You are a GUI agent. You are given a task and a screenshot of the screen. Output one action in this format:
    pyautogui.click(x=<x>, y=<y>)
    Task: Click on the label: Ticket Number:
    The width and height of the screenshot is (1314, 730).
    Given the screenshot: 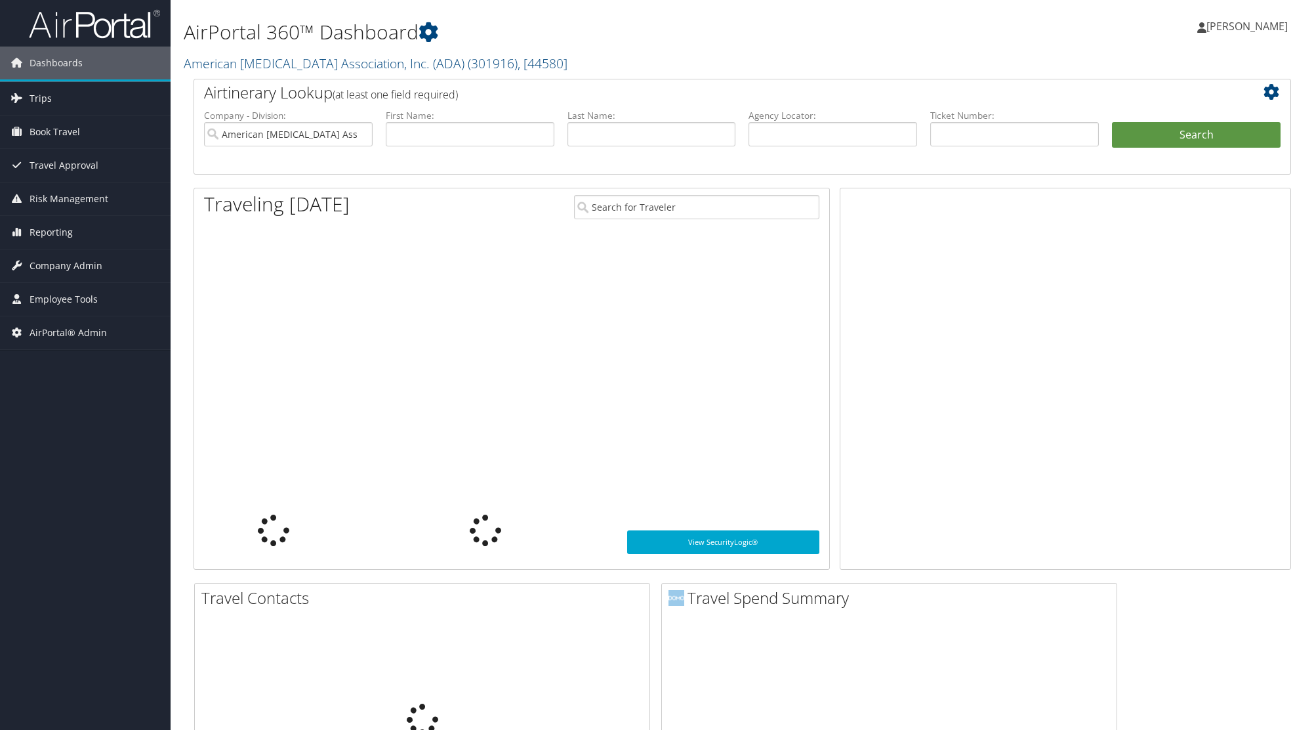 What is the action you would take?
    pyautogui.click(x=1014, y=115)
    